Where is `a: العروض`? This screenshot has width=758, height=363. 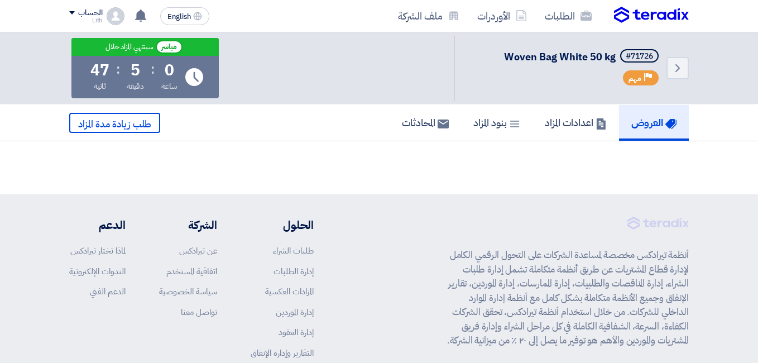 a: العروض is located at coordinates (653, 123).